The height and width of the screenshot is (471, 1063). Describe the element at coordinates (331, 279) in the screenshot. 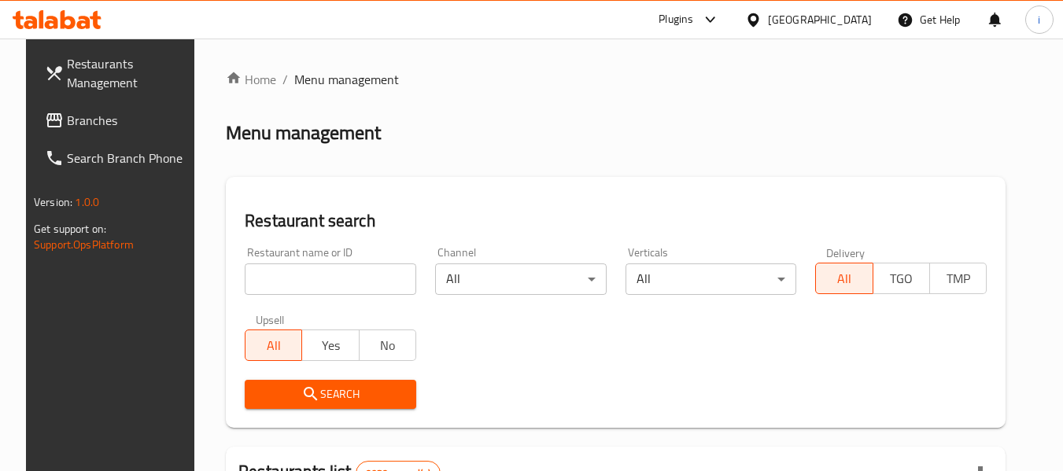

I see `input: Search for restaurant name or ID..` at that location.